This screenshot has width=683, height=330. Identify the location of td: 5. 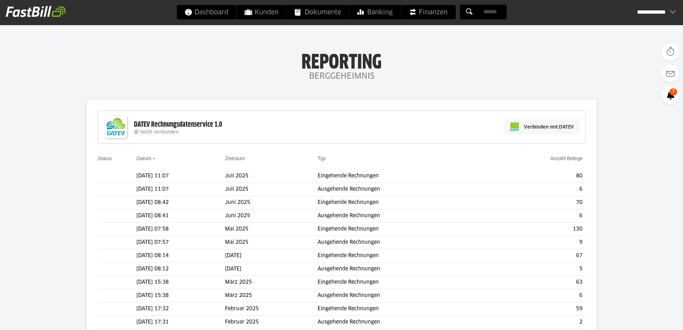
(537, 269).